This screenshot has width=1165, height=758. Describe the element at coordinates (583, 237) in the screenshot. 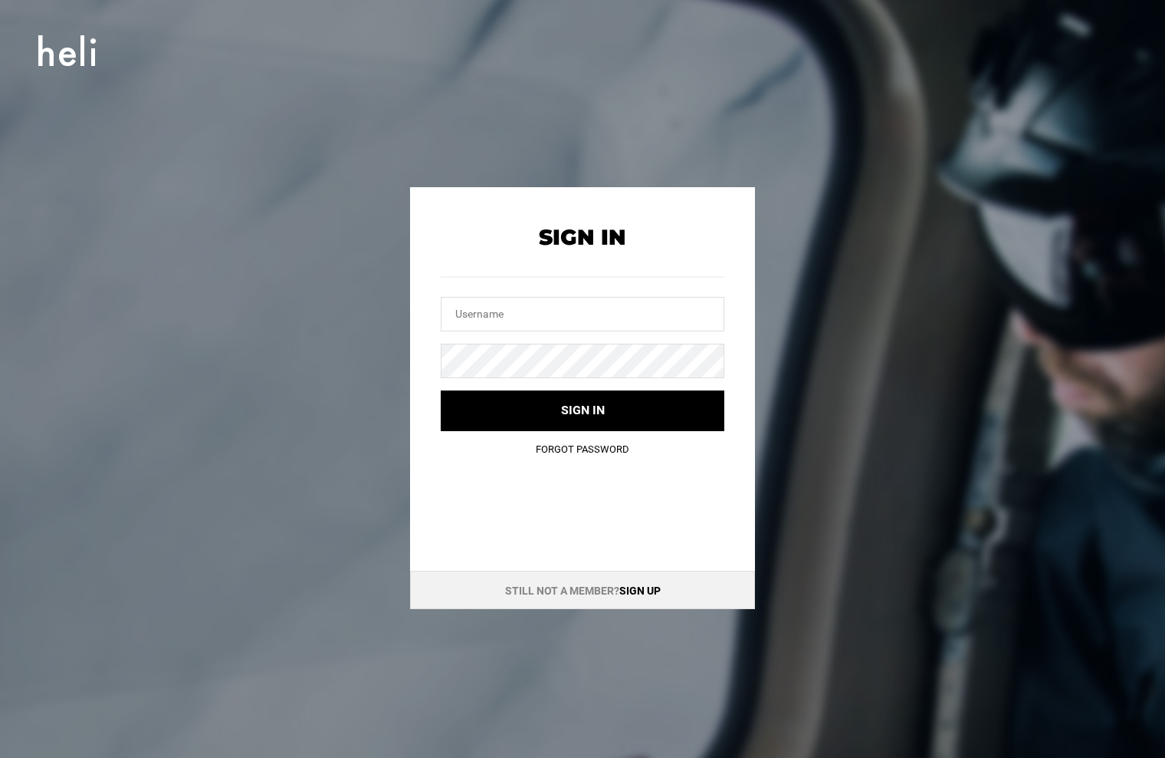

I see `h2: Sign In` at that location.